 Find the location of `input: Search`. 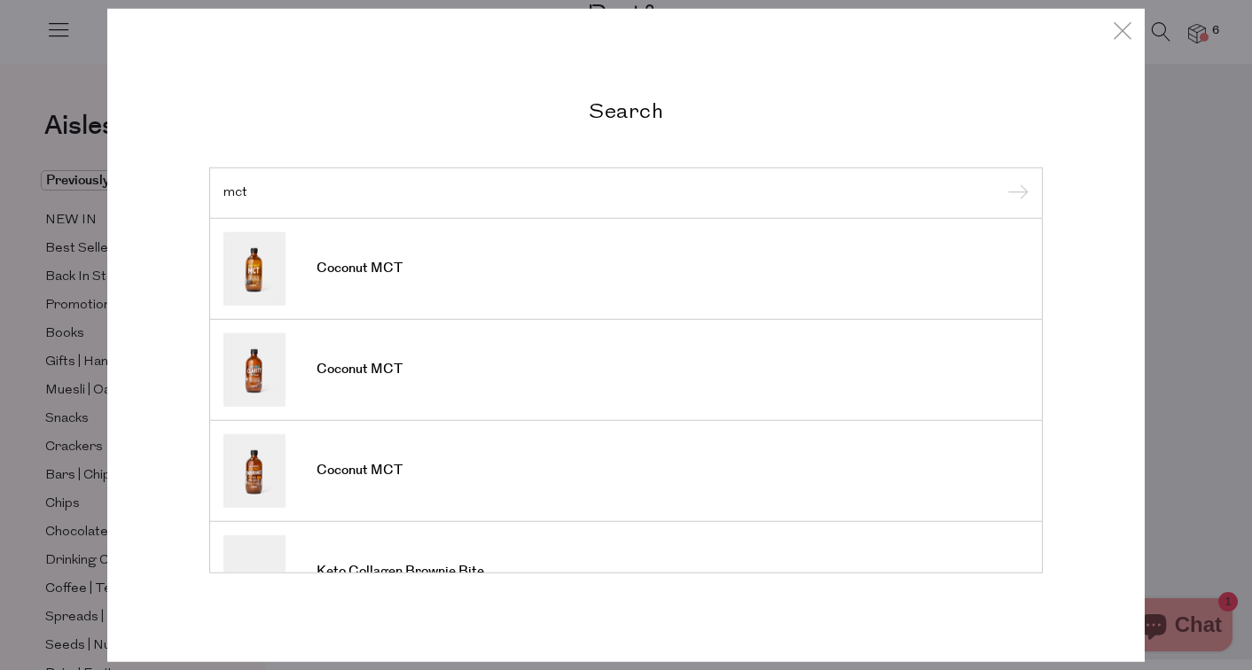

input: Search is located at coordinates (626, 192).